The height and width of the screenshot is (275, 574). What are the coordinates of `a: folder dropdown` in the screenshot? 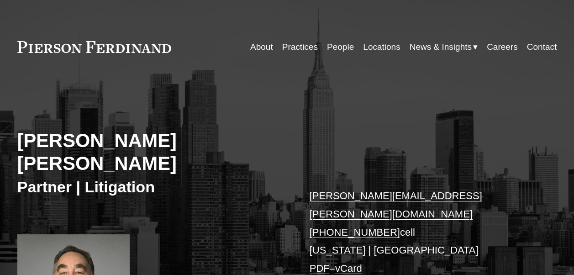 It's located at (443, 47).